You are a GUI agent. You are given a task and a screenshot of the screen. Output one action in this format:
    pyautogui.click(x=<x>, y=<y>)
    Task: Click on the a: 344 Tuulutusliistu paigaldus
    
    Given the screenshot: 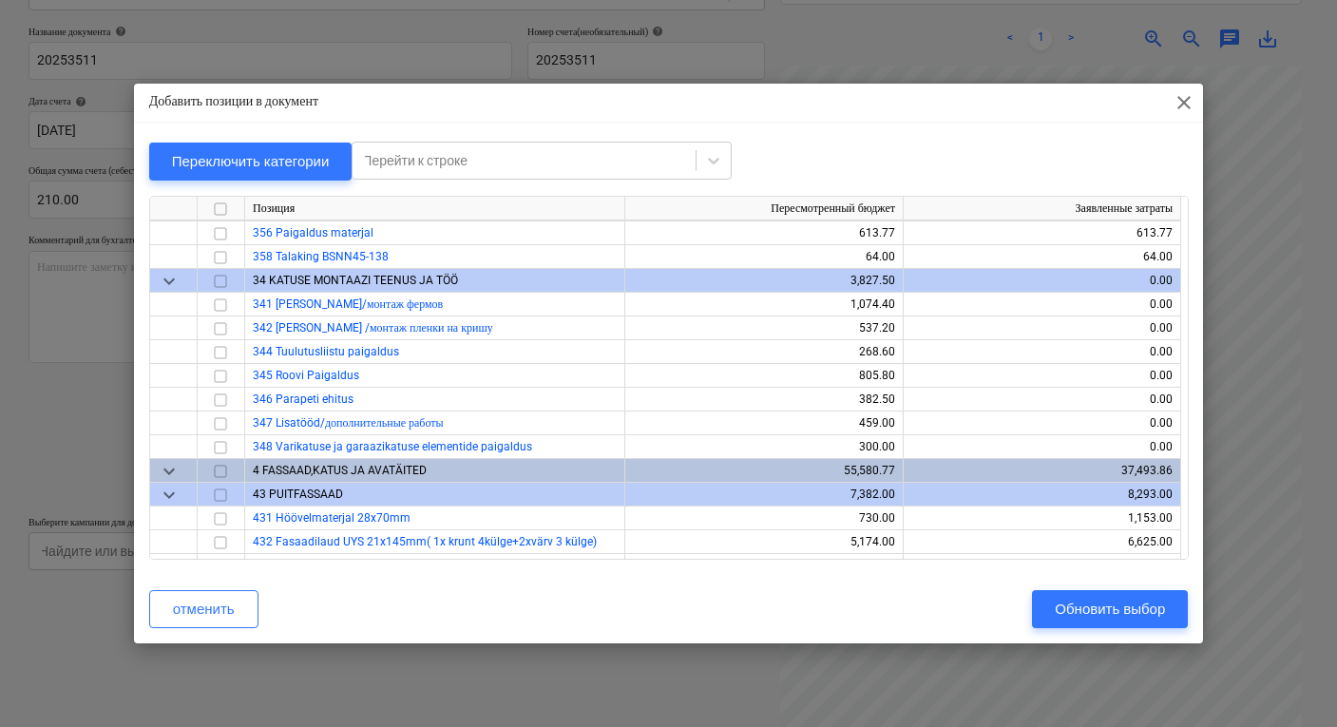 What is the action you would take?
    pyautogui.click(x=326, y=352)
    